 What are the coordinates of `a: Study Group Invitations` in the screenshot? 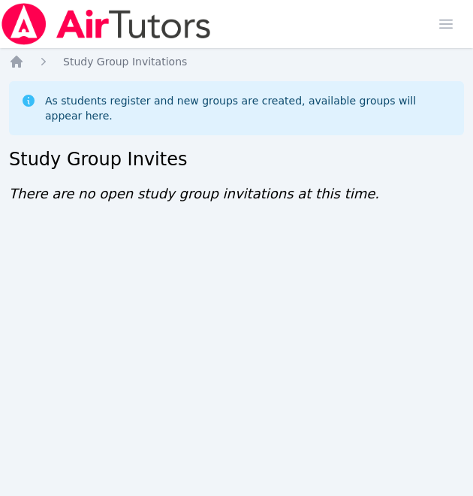 It's located at (125, 62).